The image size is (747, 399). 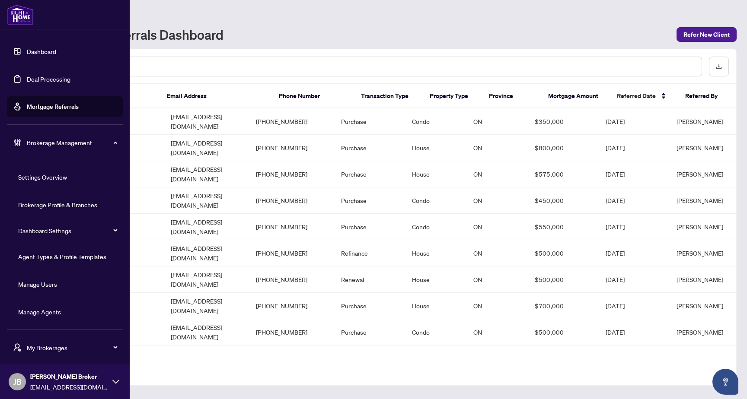 What do you see at coordinates (636, 96) in the screenshot?
I see `span: Referred Date` at bounding box center [636, 96].